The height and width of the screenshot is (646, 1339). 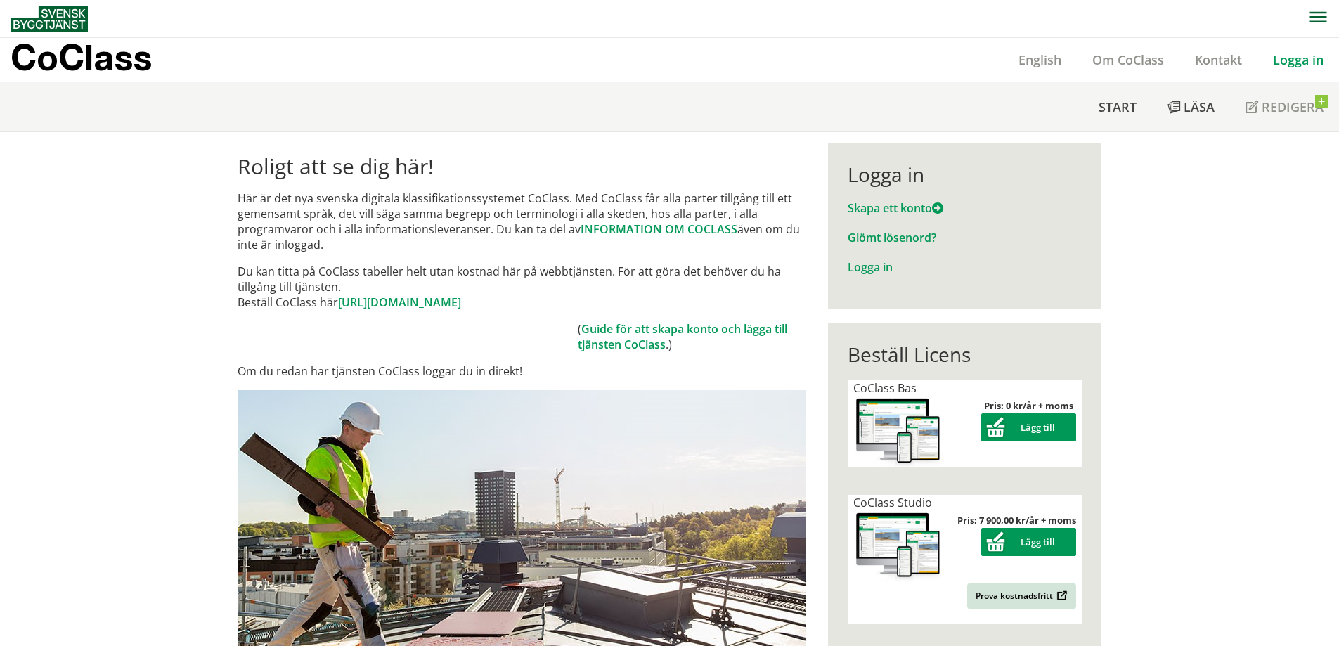 I want to click on a: Läsa, so click(x=1191, y=107).